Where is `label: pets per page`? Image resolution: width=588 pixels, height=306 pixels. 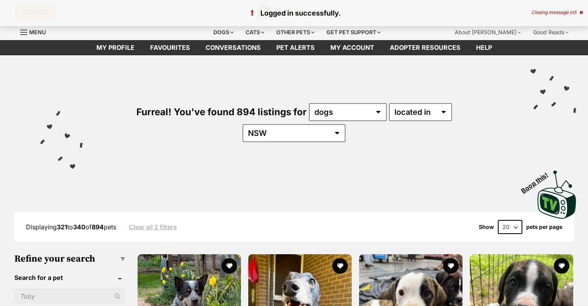 label: pets per page is located at coordinates (544, 227).